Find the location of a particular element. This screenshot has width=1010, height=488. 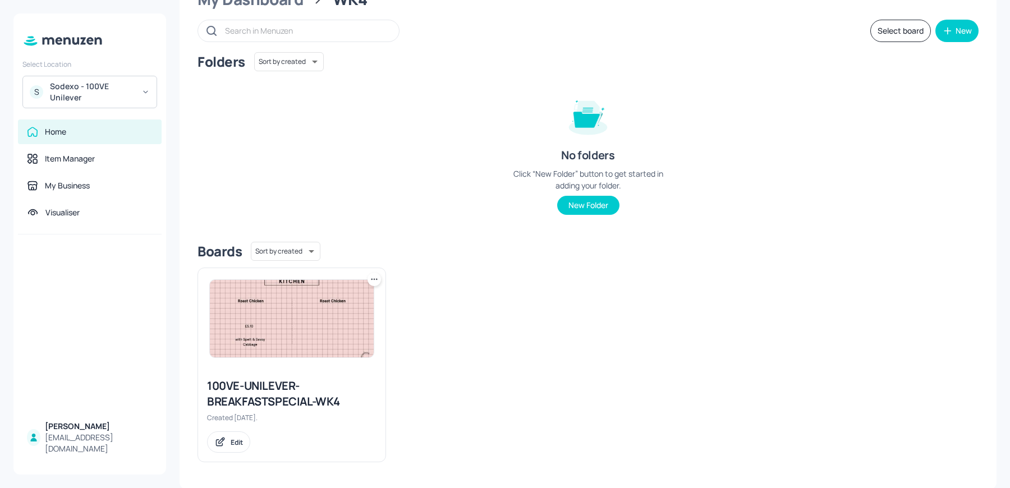

div: New is located at coordinates (963, 31).